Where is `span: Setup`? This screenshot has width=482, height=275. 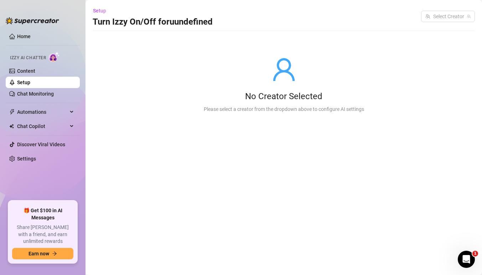
span: Setup is located at coordinates (99, 11).